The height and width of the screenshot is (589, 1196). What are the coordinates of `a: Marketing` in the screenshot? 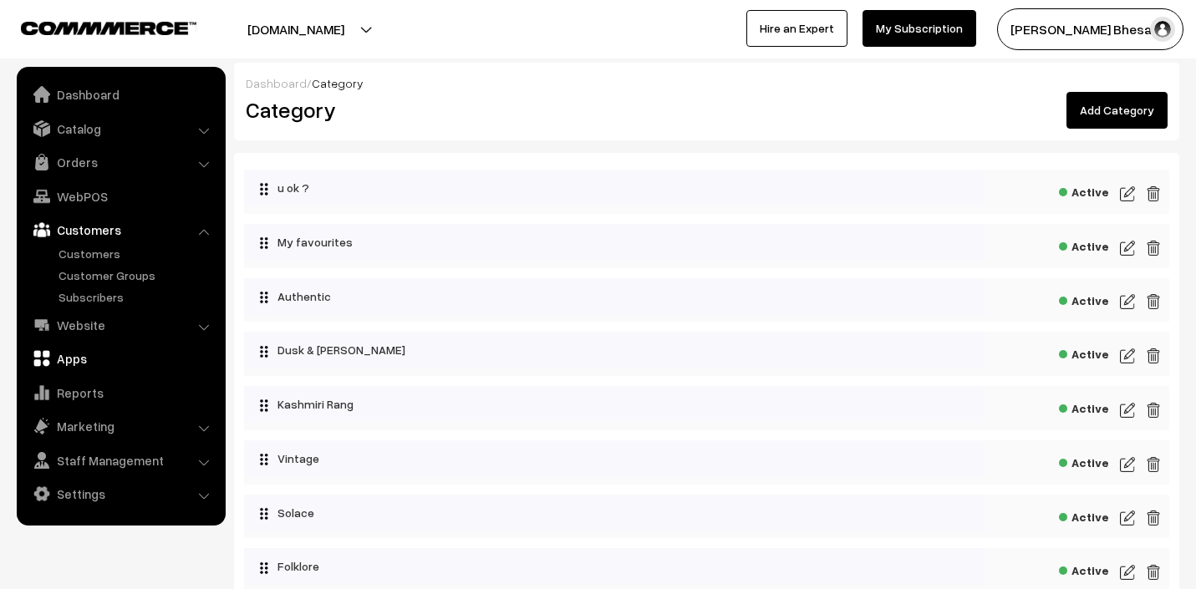 It's located at (120, 426).